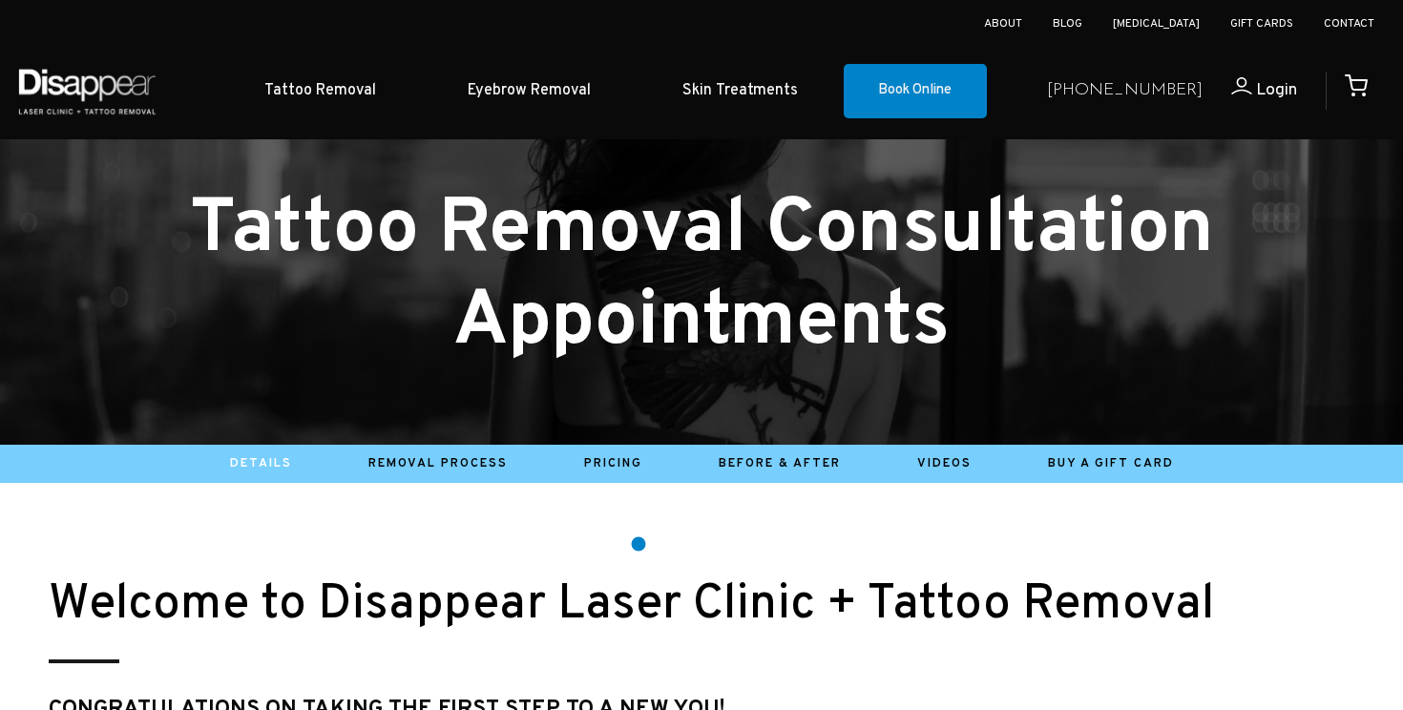 This screenshot has height=710, width=1403. I want to click on a: Book Online, so click(915, 92).